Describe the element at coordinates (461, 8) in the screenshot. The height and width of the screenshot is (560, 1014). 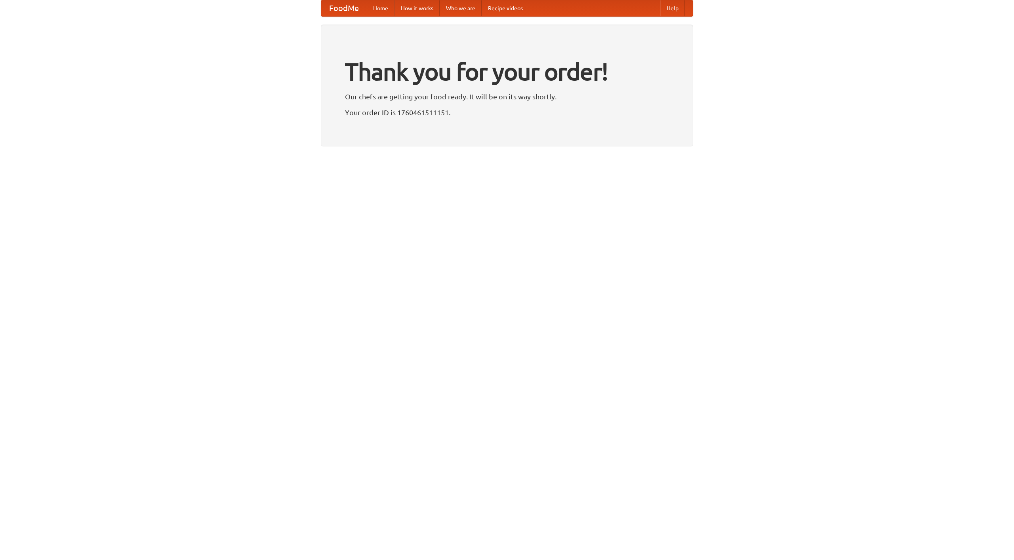
I see `a: Who we are` at that location.